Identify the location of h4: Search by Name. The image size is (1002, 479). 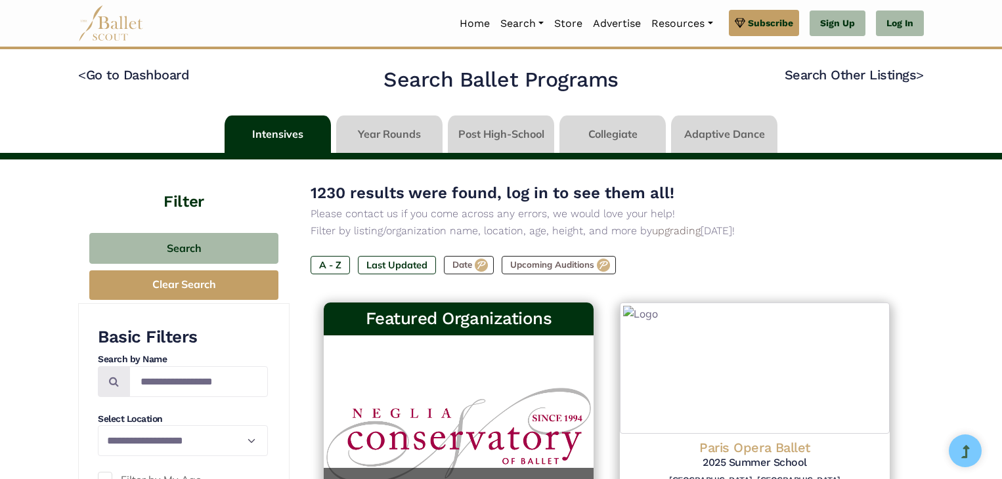
(182, 360).